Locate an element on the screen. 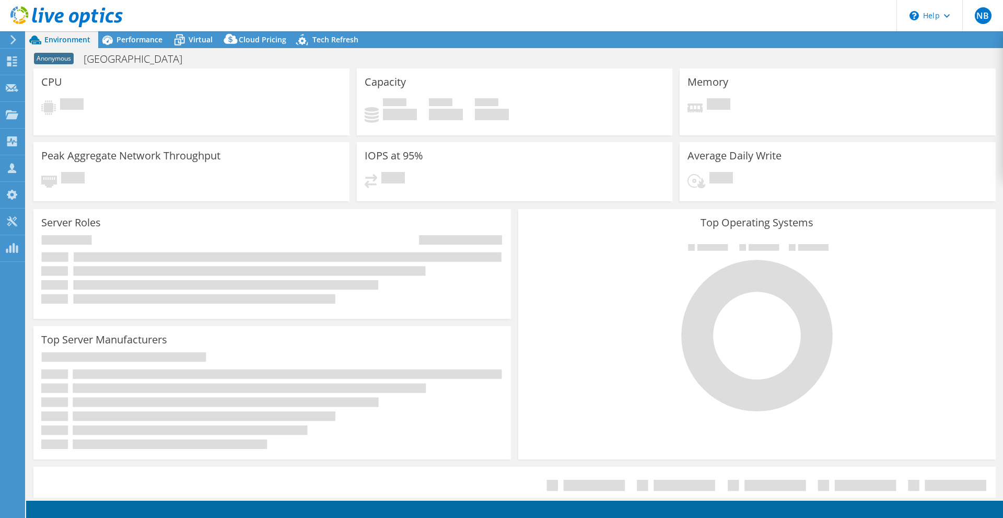  span: Virtual is located at coordinates (201, 39).